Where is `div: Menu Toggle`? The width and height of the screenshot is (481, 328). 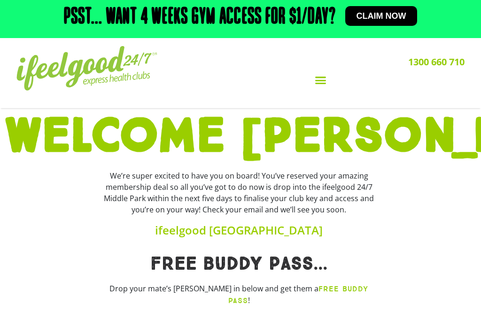 div: Menu Toggle is located at coordinates (321, 80).